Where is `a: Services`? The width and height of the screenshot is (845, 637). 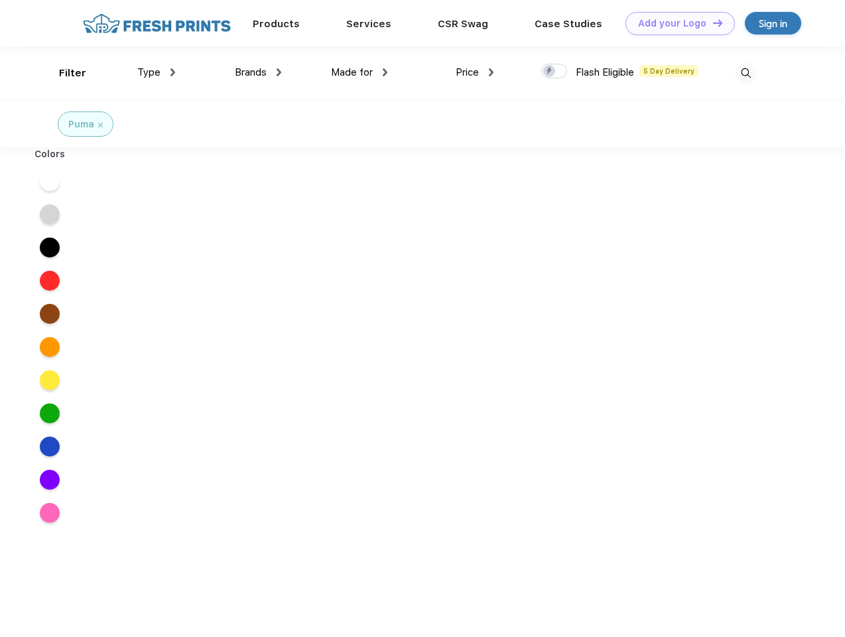 a: Services is located at coordinates (369, 24).